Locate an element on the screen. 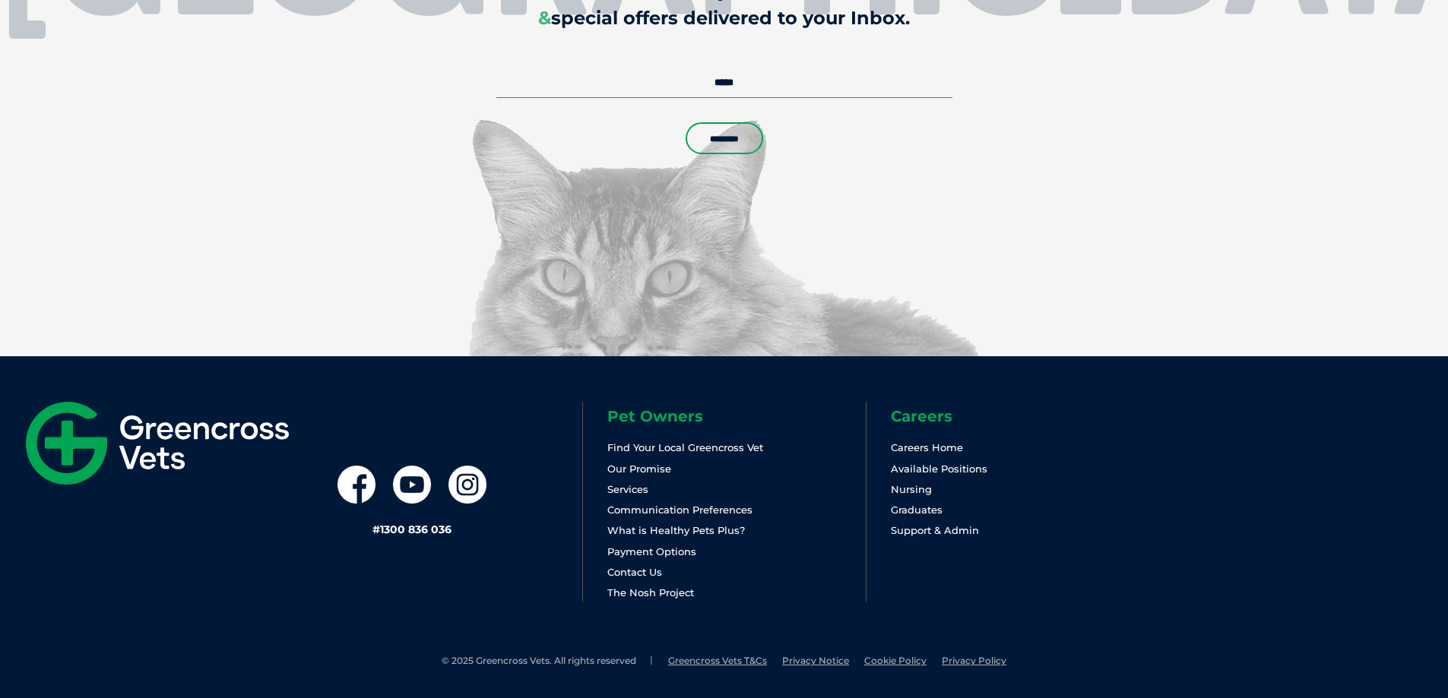  a: What is Healthy Pets Plus? is located at coordinates (676, 530).